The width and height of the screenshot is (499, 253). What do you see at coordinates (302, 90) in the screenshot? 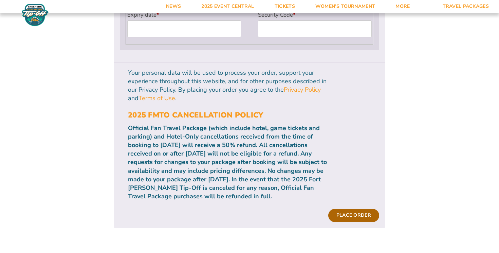
I see `a: Privacy Policy` at bounding box center [302, 90].